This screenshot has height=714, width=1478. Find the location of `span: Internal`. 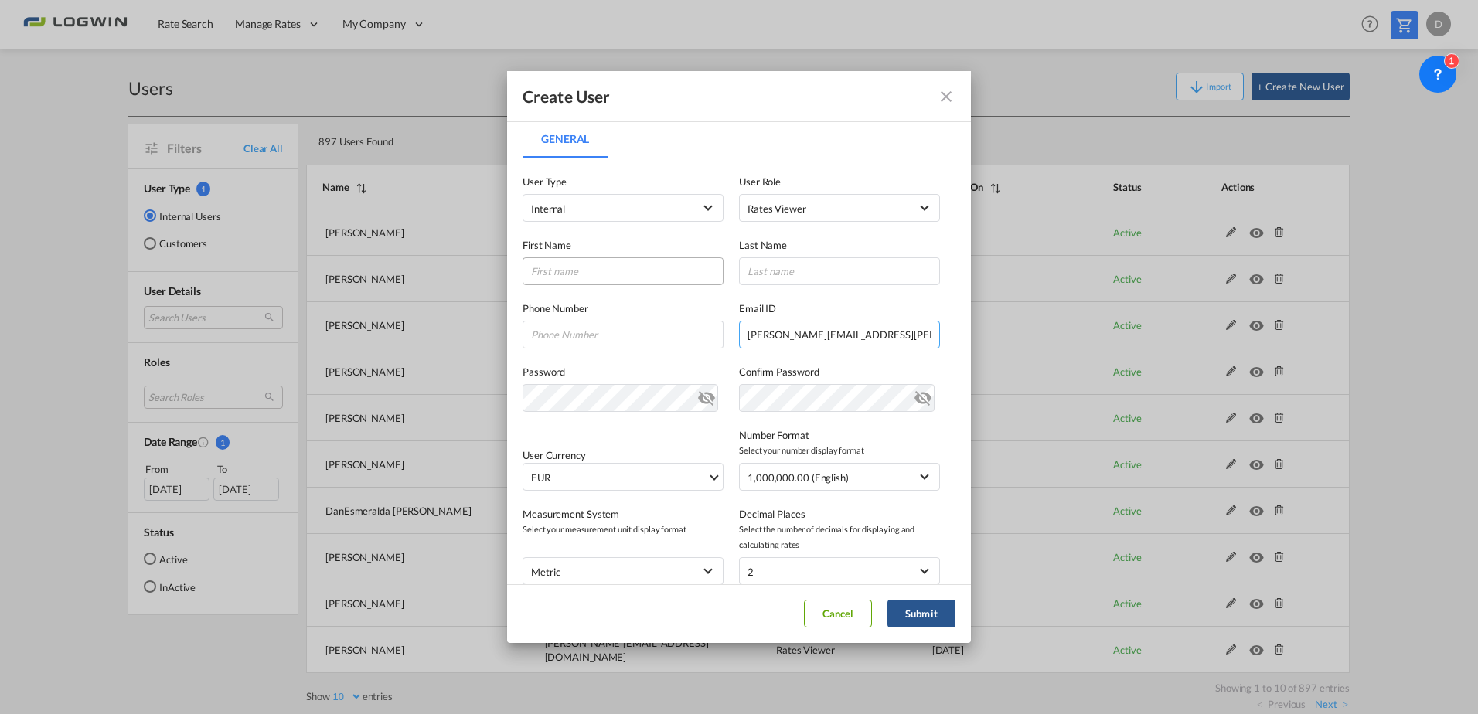

span: Internal is located at coordinates (548, 209).